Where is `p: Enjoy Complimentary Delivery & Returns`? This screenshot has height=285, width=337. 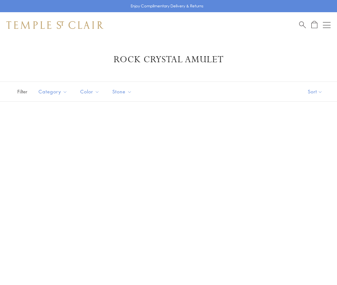 p: Enjoy Complimentary Delivery & Returns is located at coordinates (167, 6).